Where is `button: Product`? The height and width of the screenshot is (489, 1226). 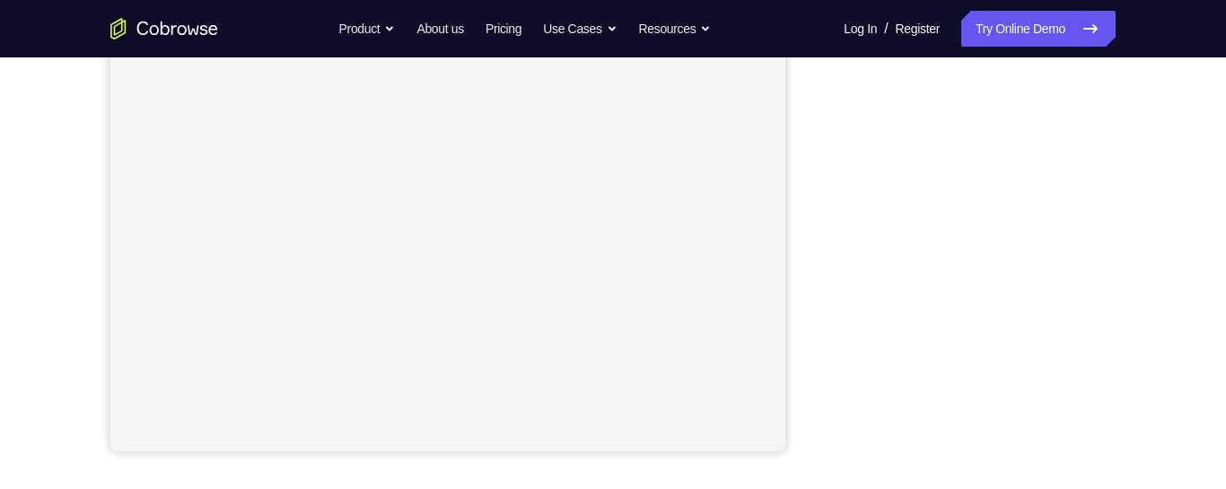
button: Product is located at coordinates (367, 29).